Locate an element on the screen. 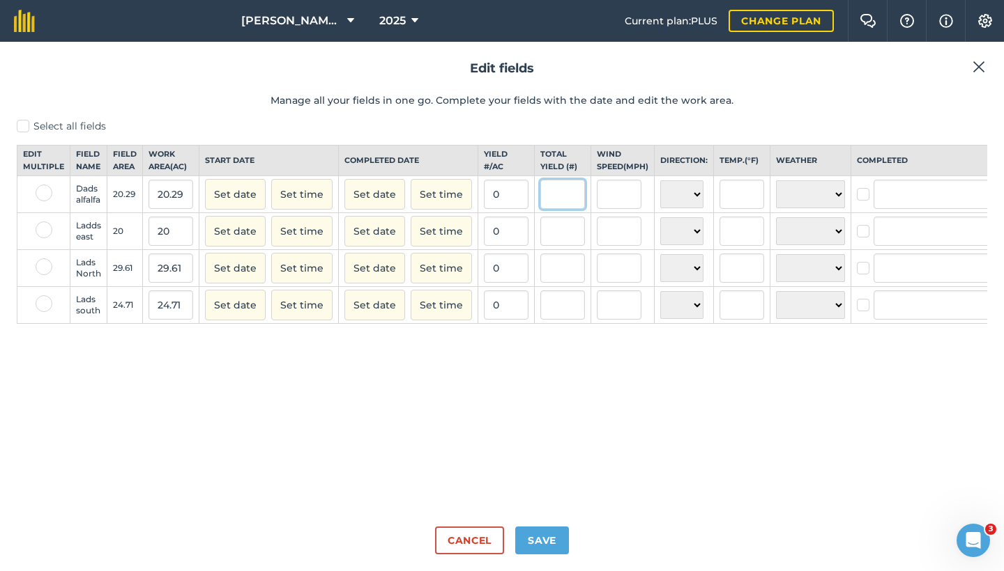 This screenshot has width=1004, height=571. td: 20 is located at coordinates (125, 231).